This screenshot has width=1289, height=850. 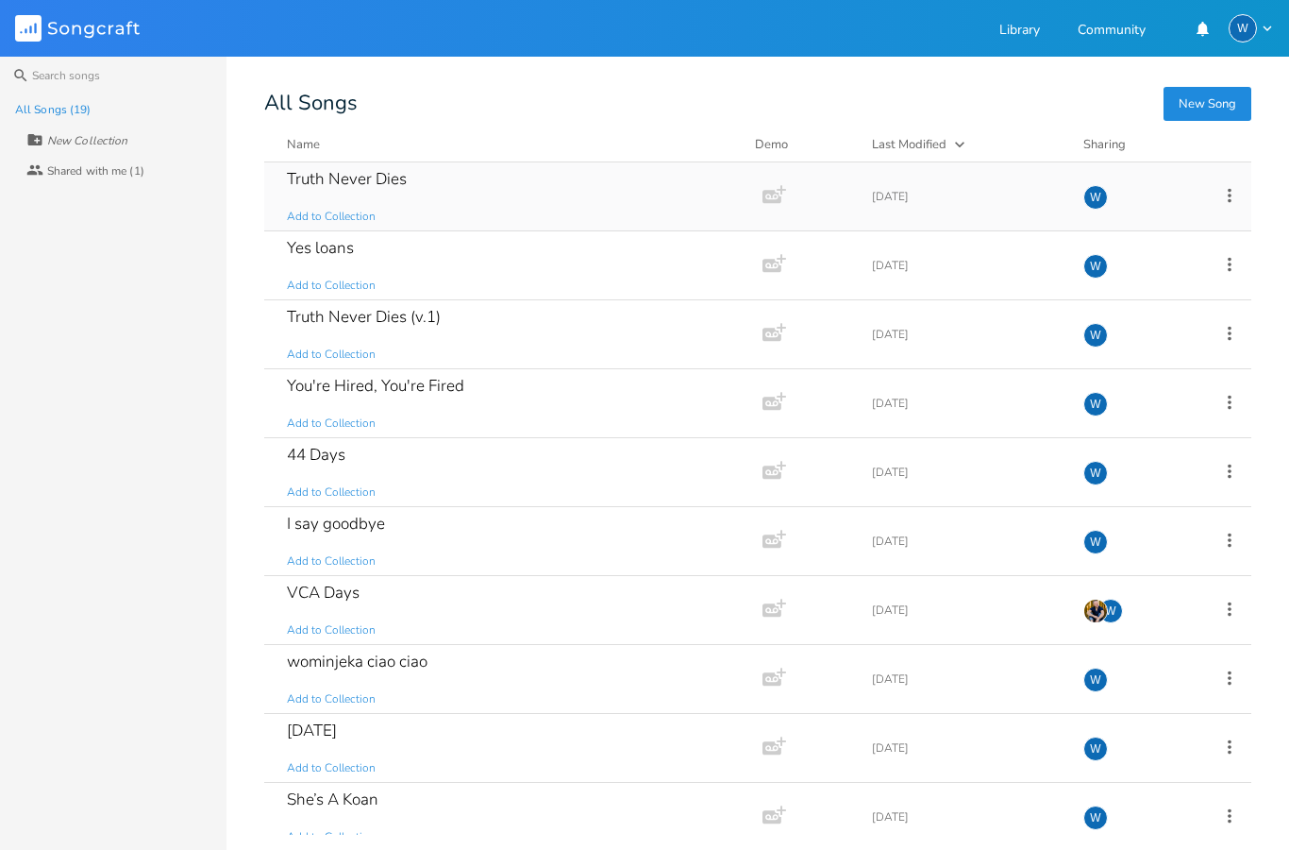 What do you see at coordinates (1019, 31) in the screenshot?
I see `a: Library` at bounding box center [1019, 31].